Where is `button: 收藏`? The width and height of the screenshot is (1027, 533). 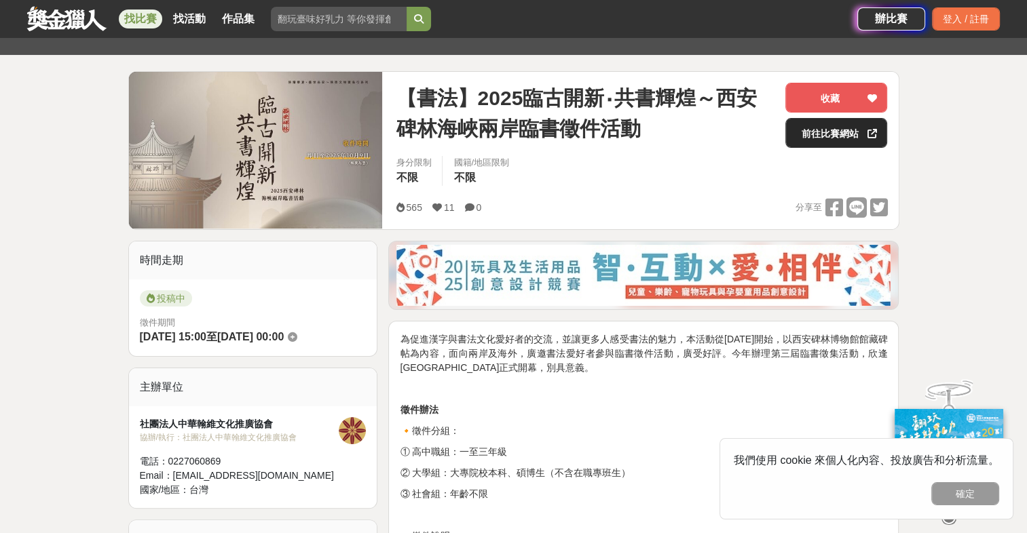
button: 收藏 is located at coordinates (836, 98).